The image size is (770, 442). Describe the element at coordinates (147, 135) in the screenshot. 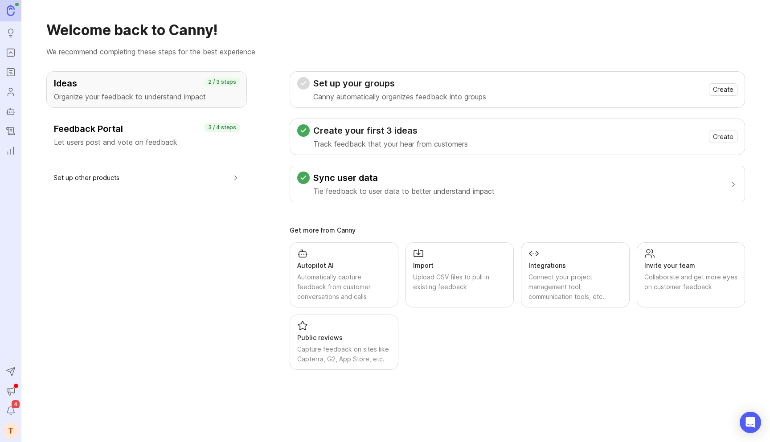

I see `button: Feedback PortalLet users post and vote on feedback3 / 4 steps` at that location.